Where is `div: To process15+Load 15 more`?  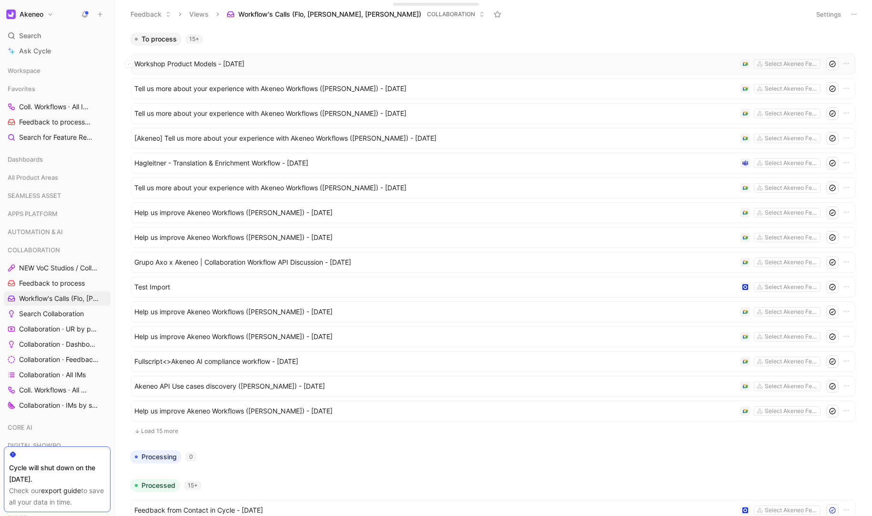 div: To process15+Load 15 more is located at coordinates (493, 237).